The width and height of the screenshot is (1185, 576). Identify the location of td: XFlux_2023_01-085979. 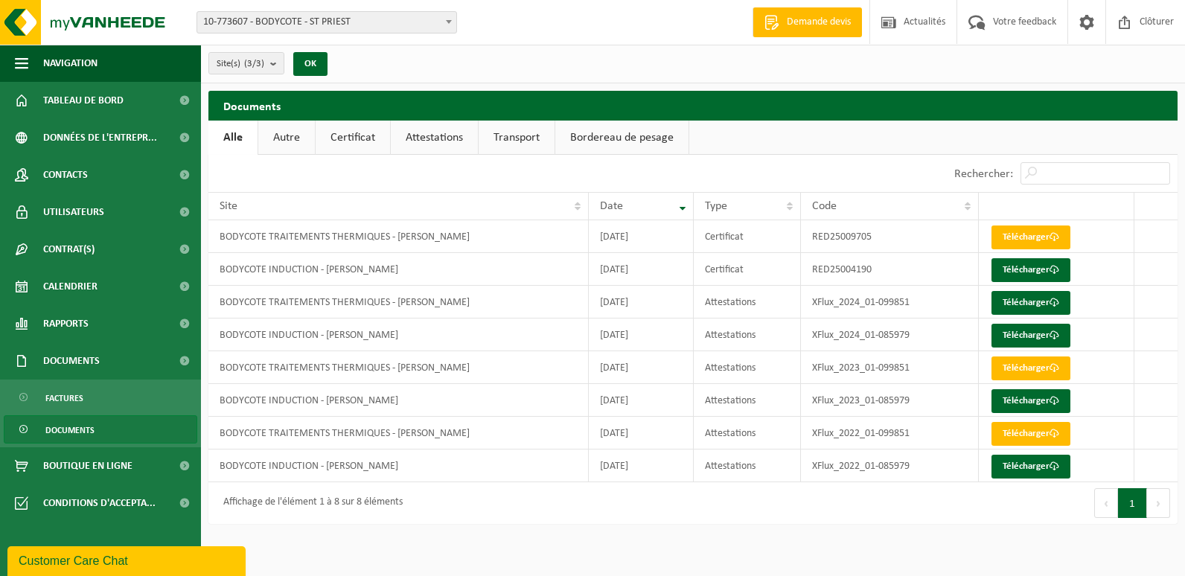
(890, 400).